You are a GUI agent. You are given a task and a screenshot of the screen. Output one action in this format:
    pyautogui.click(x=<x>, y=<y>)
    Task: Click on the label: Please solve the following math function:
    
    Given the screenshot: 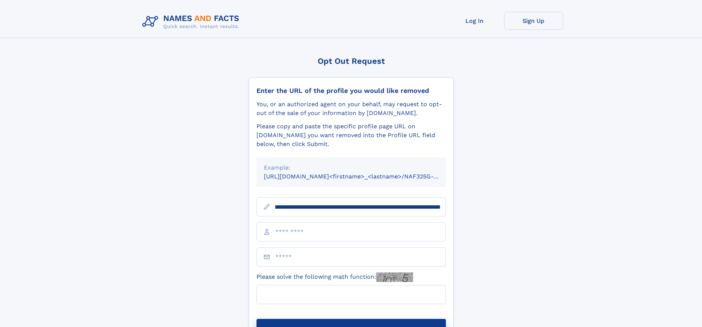 What is the action you would take?
    pyautogui.click(x=335, y=277)
    